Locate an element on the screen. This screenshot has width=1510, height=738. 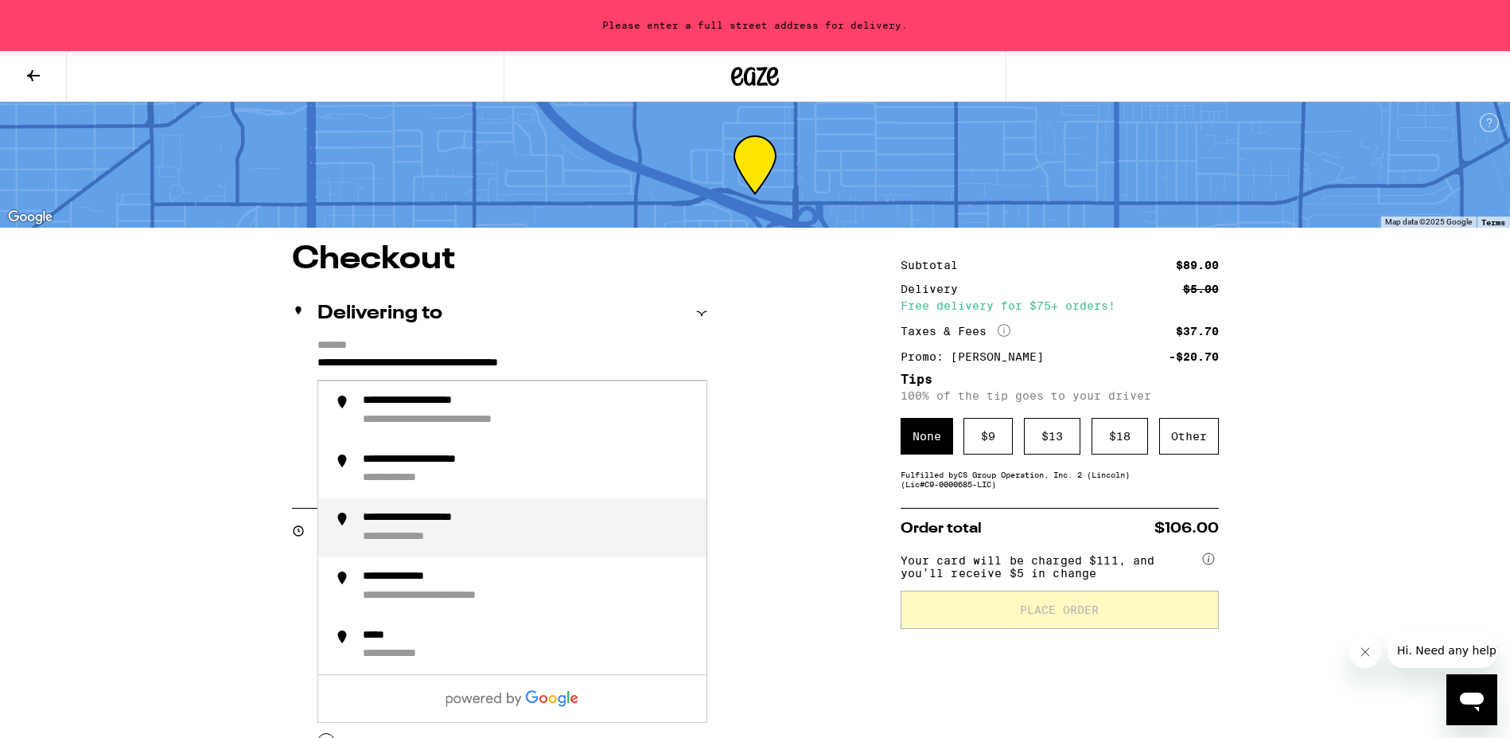
div: Free delivery for $75+ orders! is located at coordinates (1060, 306).